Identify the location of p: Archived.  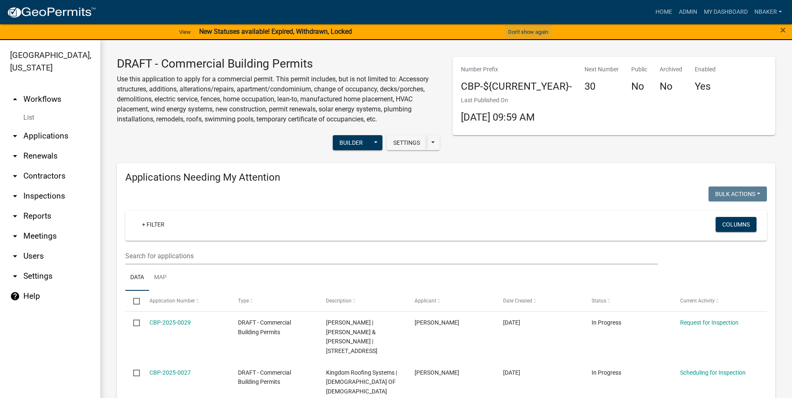
(671, 69).